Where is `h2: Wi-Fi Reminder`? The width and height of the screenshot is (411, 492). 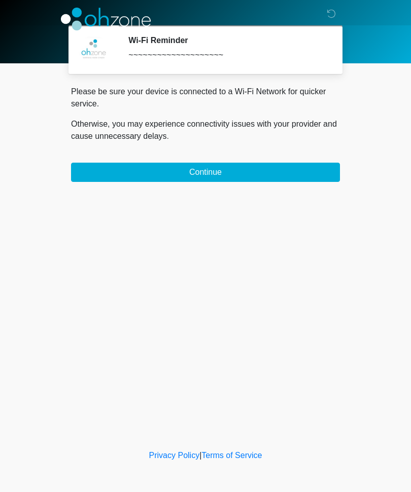 h2: Wi-Fi Reminder is located at coordinates (226, 40).